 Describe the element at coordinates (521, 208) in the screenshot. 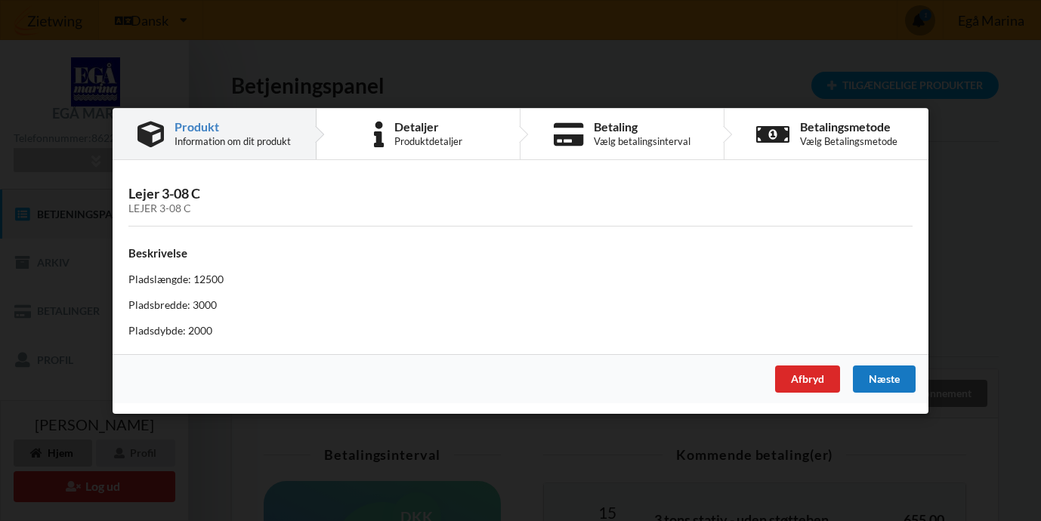

I see `div: Lejer 3-08 C` at that location.